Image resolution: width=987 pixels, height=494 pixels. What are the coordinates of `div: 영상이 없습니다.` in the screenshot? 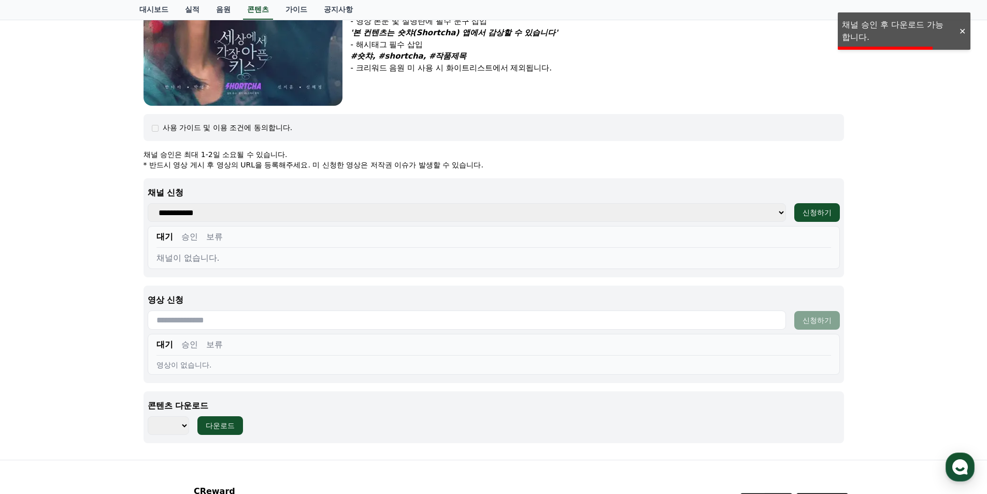 It's located at (494, 365).